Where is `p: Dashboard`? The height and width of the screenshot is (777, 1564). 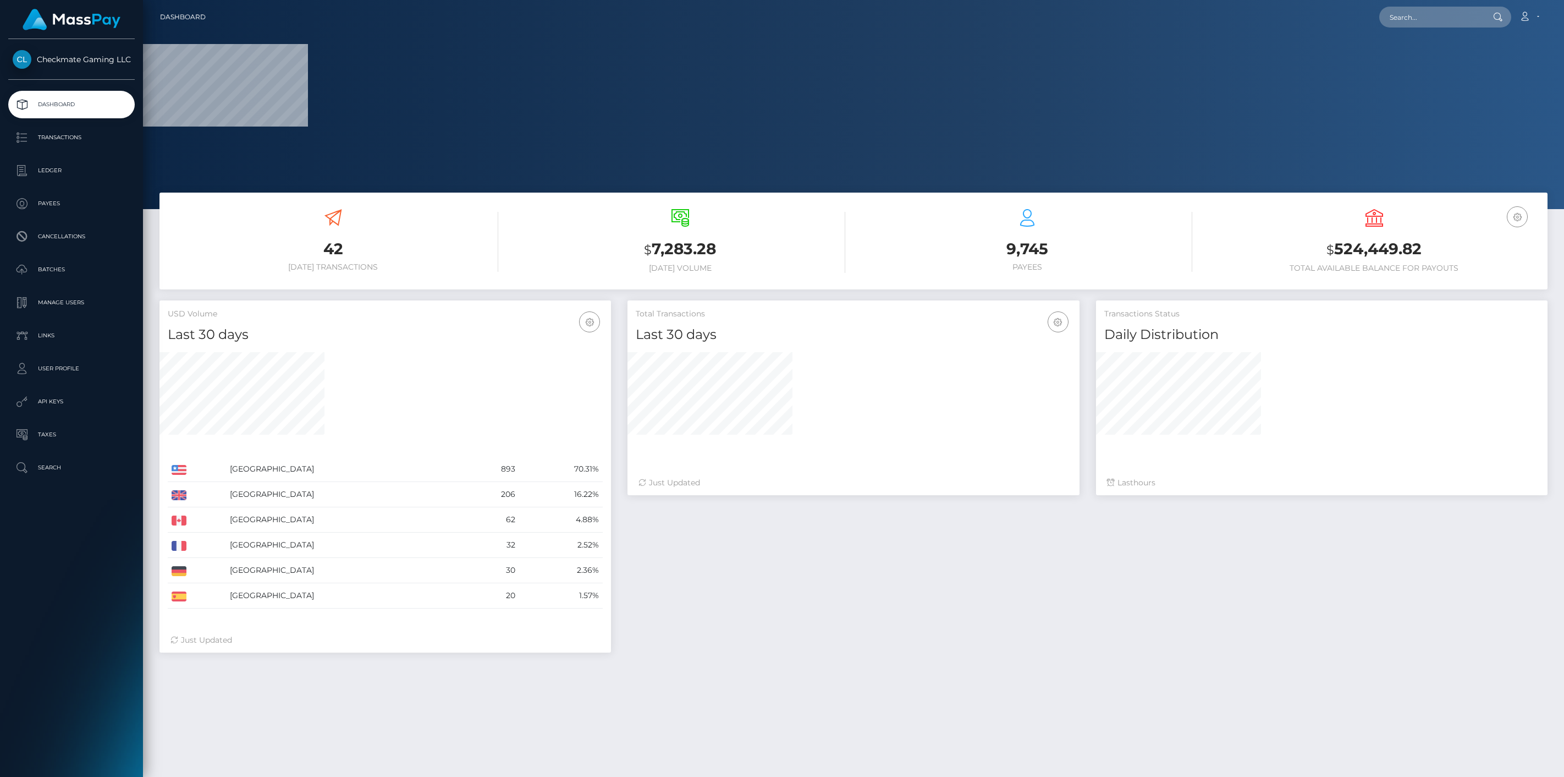 p: Dashboard is located at coordinates (72, 105).